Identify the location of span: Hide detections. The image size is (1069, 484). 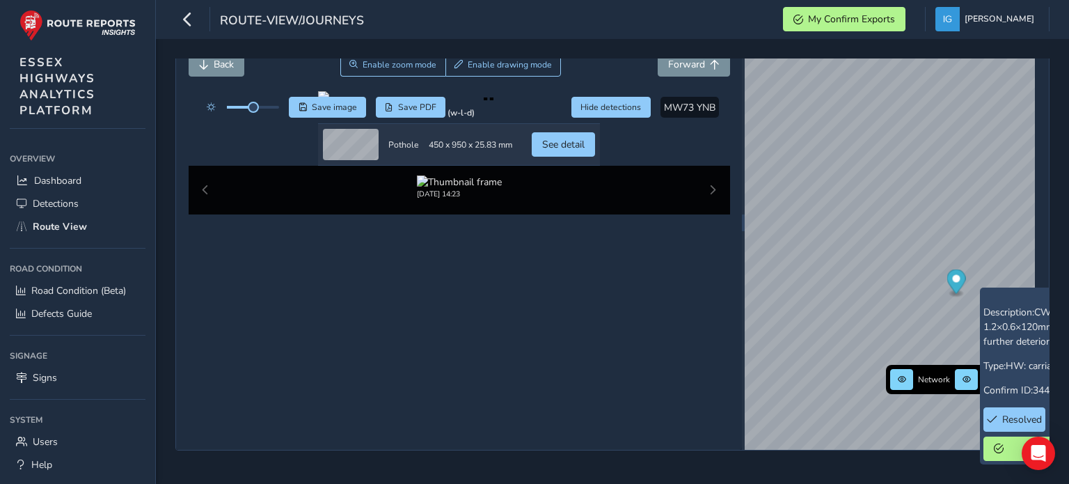
(610, 107).